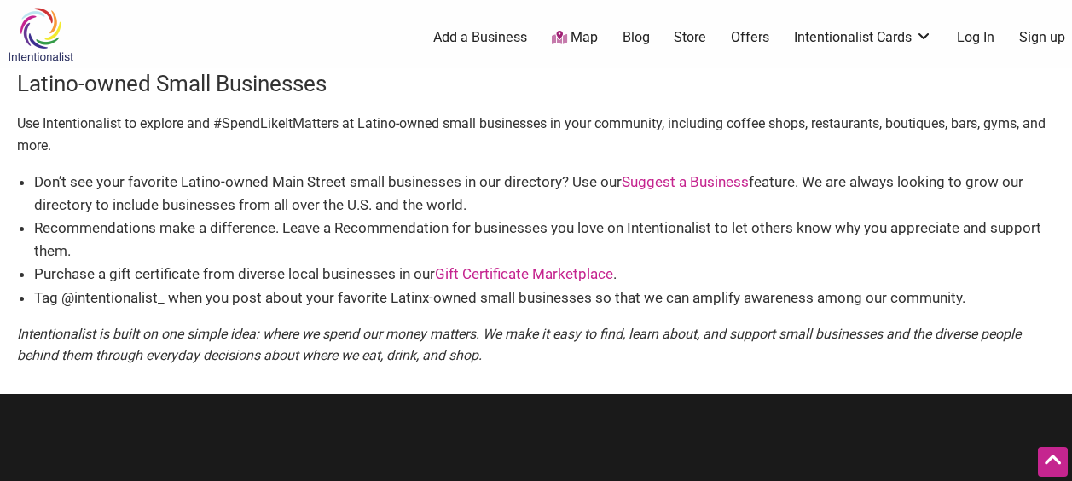  I want to click on a: Intentionalist Cards, so click(863, 38).